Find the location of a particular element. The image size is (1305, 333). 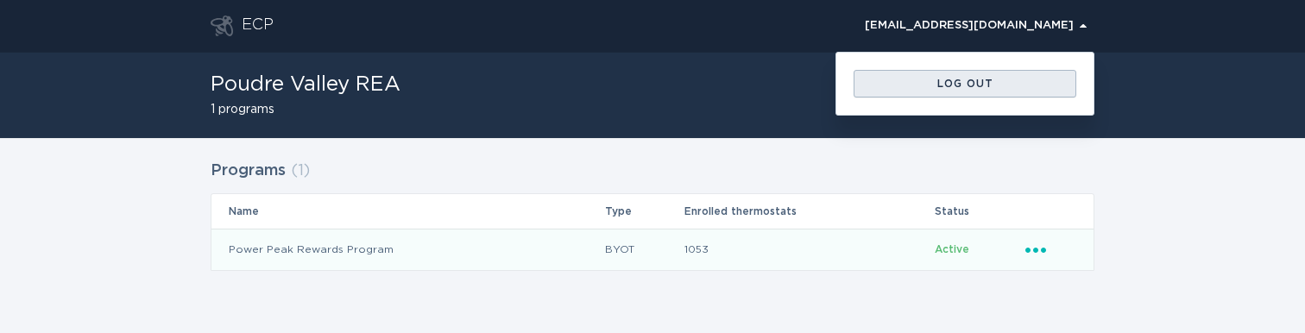

th: Enrolled thermostats is located at coordinates (809, 211).